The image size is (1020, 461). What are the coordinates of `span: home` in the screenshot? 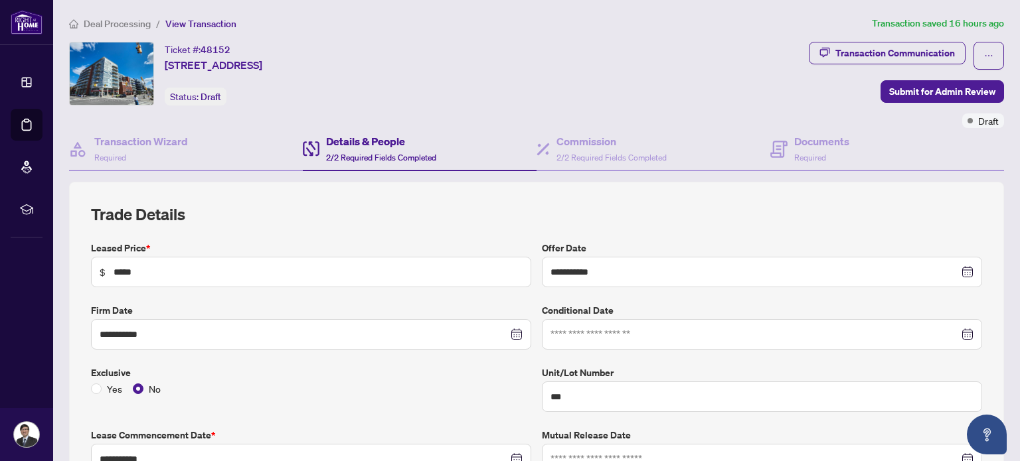 It's located at (74, 24).